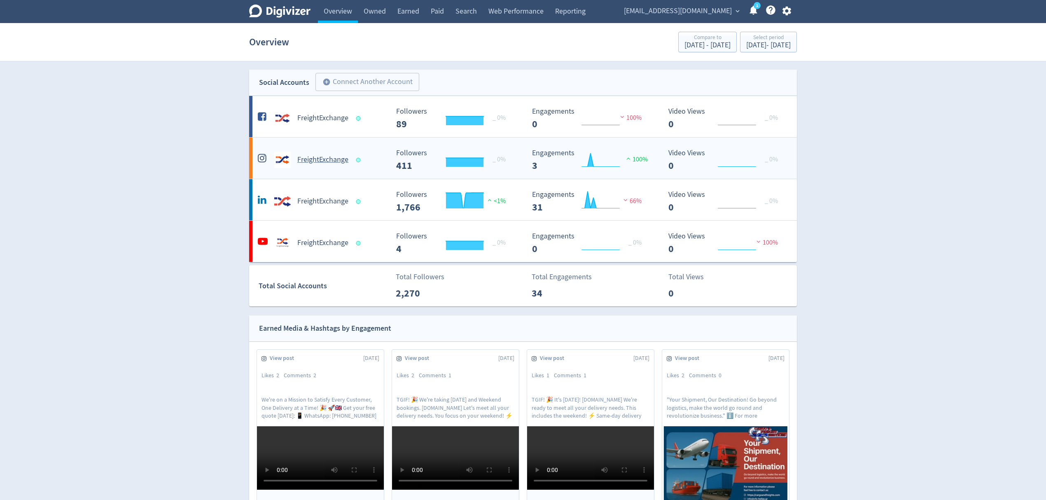 The height and width of the screenshot is (500, 1046). What do you see at coordinates (454, 201) in the screenshot?
I see `svg: Followers 1,766` at bounding box center [454, 201].